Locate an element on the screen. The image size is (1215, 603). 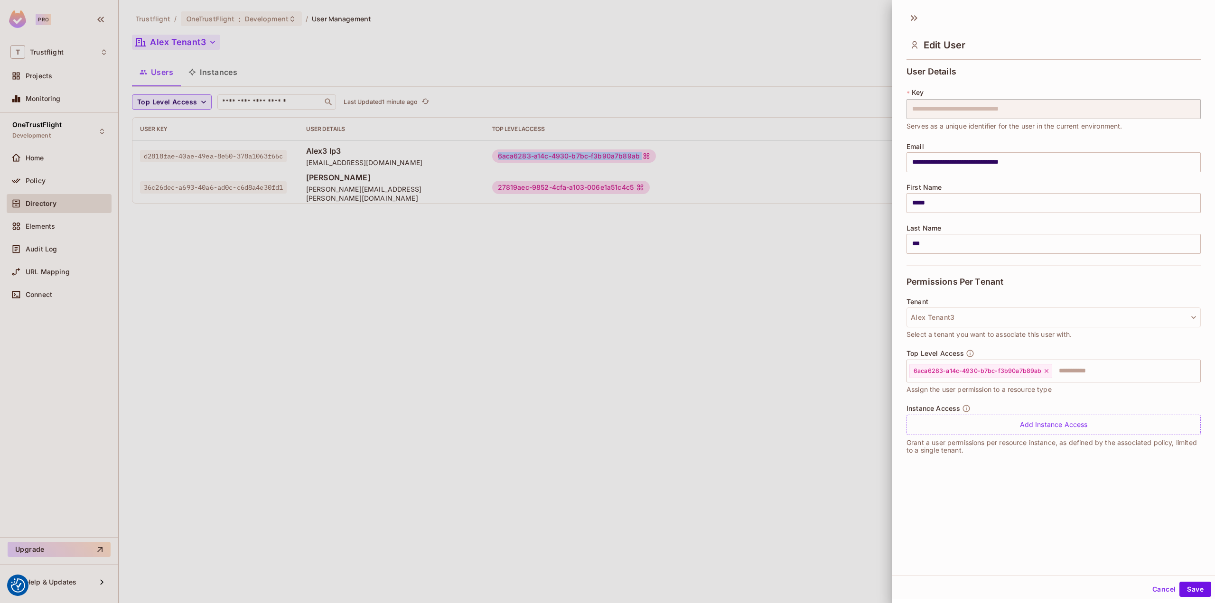
span: Edit User is located at coordinates (945, 45).